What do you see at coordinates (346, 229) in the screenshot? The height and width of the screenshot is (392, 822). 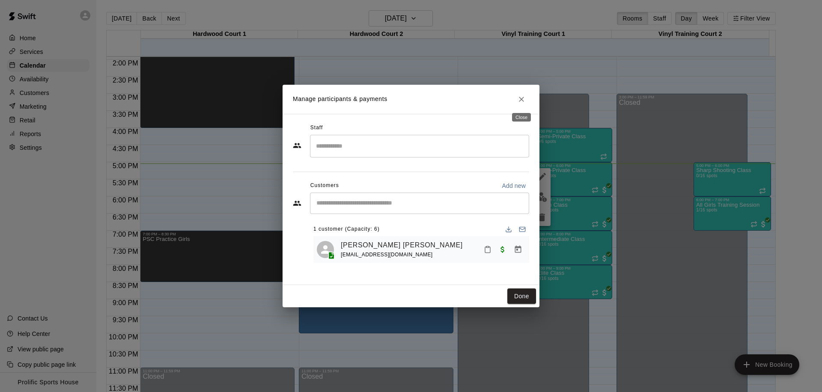 I see `span: 1 customer (Capacity: 6)` at bounding box center [346, 229].